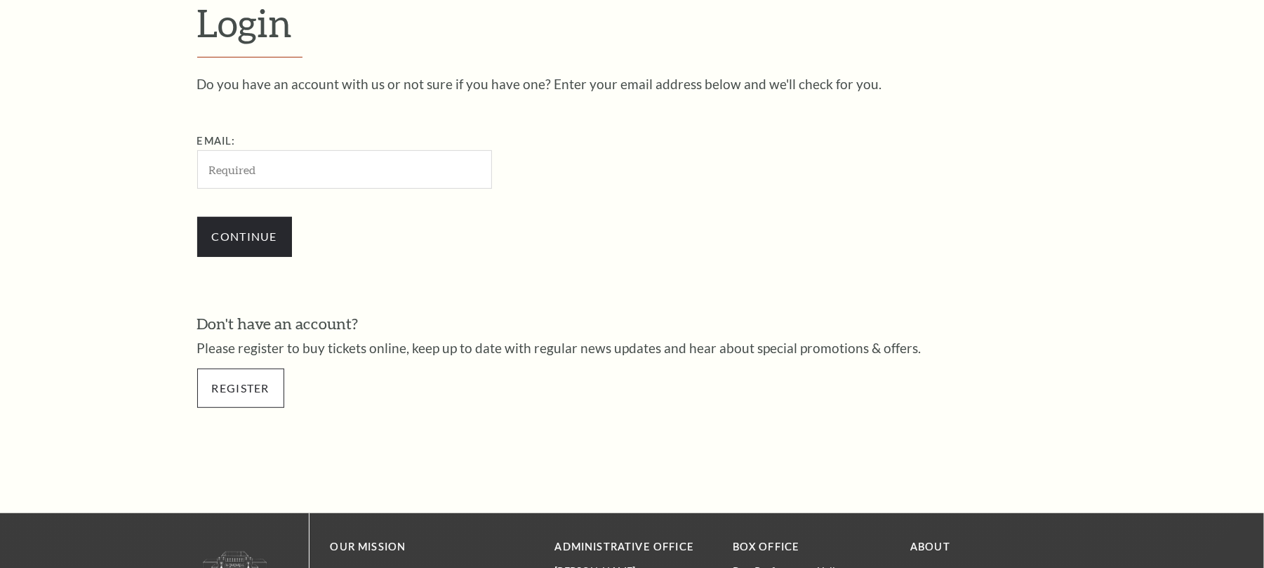 The image size is (1264, 568). Describe the element at coordinates (241, 388) in the screenshot. I see `a: Register` at that location.